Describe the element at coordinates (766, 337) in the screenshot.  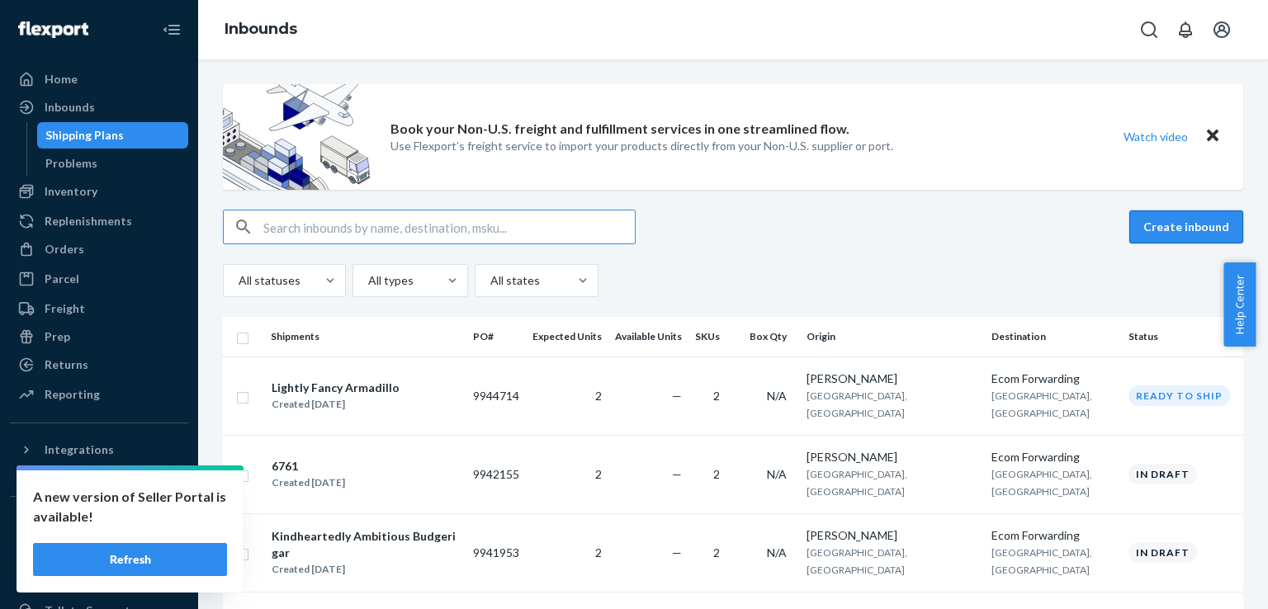
I see `th: Box Qty` at that location.